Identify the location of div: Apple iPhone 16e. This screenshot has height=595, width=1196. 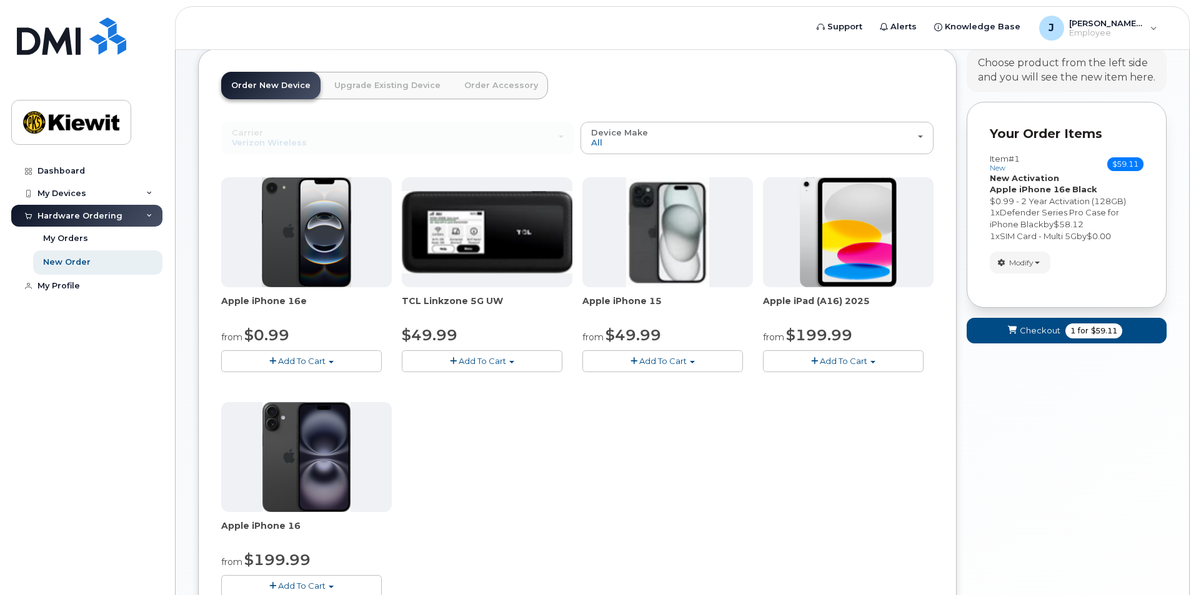
(306, 307).